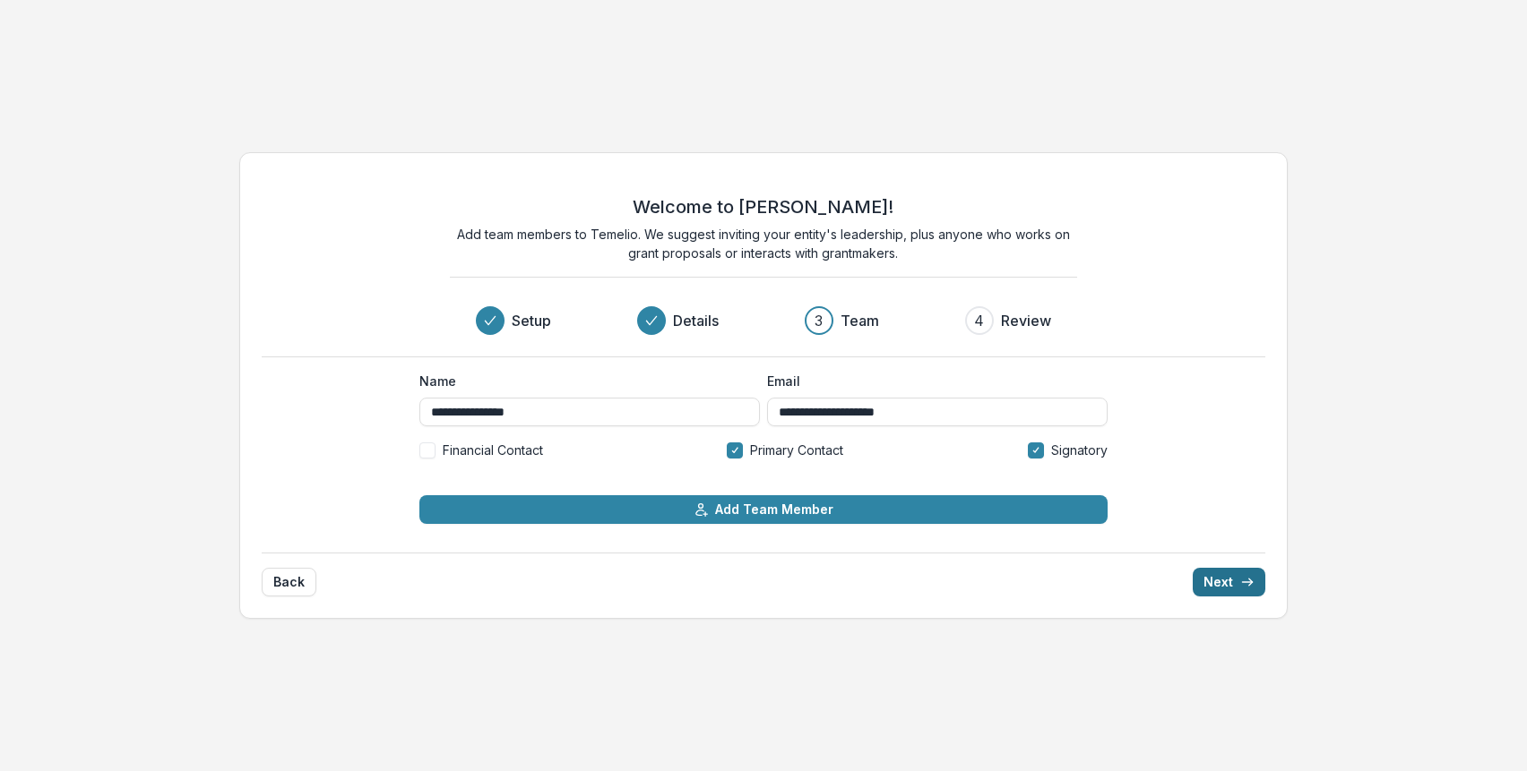 The image size is (1527, 771). Describe the element at coordinates (818, 321) in the screenshot. I see `div: 3` at that location.